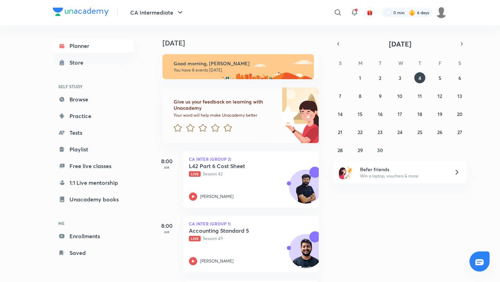 This screenshot has height=282, width=500. Describe the element at coordinates (380, 114) in the screenshot. I see `abbr: September 16, 2025` at that location.